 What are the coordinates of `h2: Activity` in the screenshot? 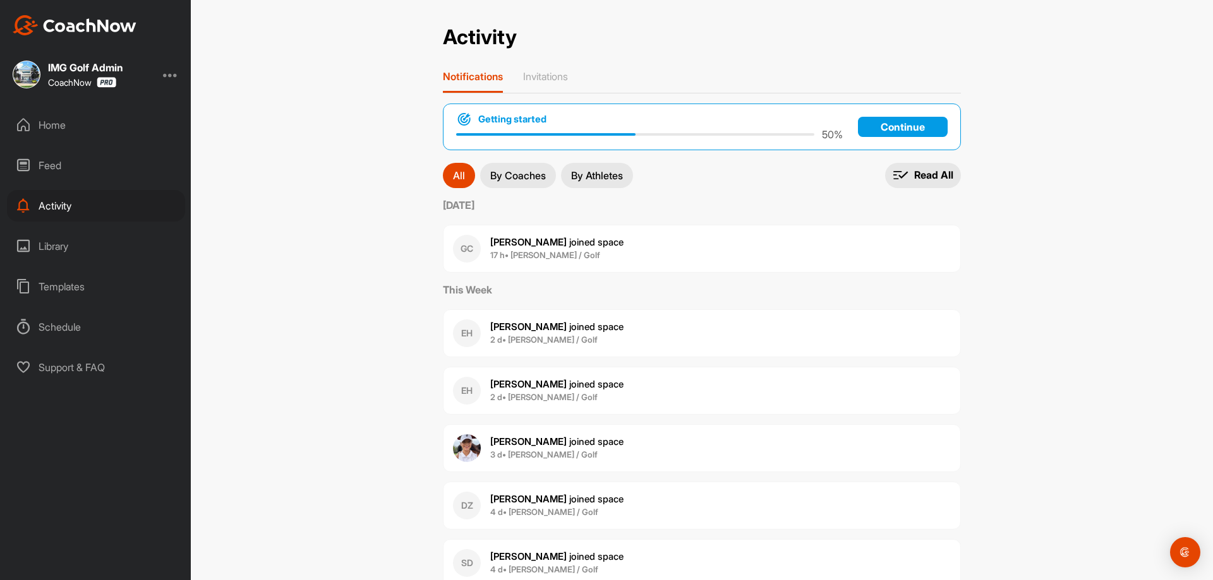 It's located at (479, 37).